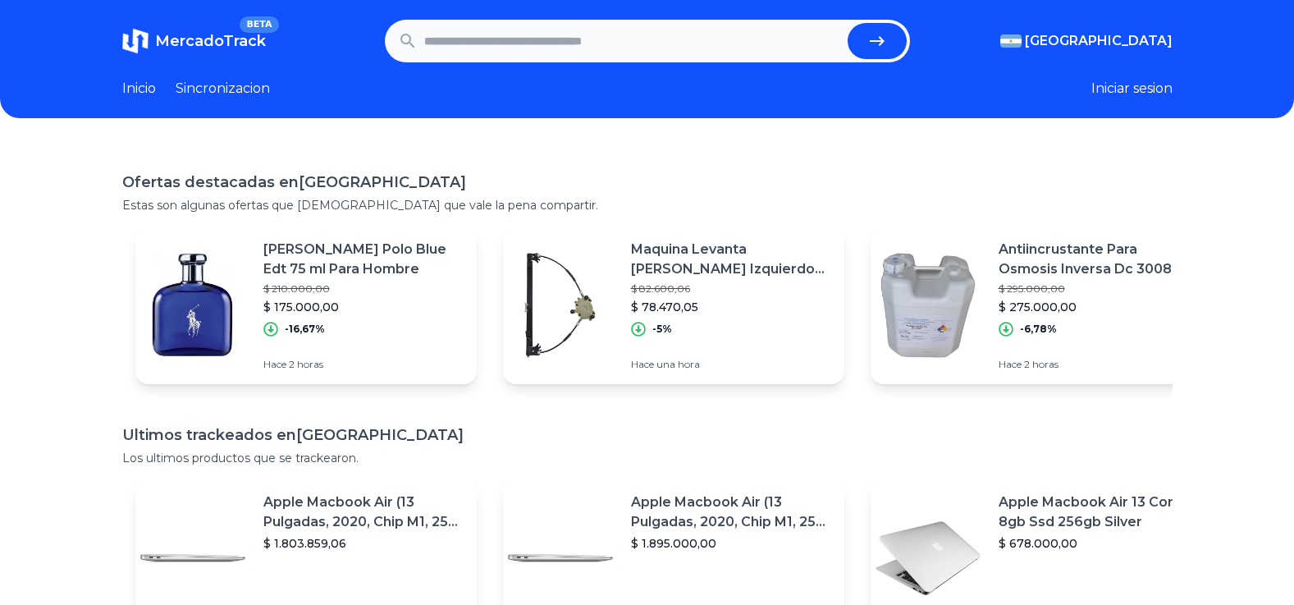 This screenshot has height=605, width=1294. I want to click on a: Sincronizacion, so click(222, 89).